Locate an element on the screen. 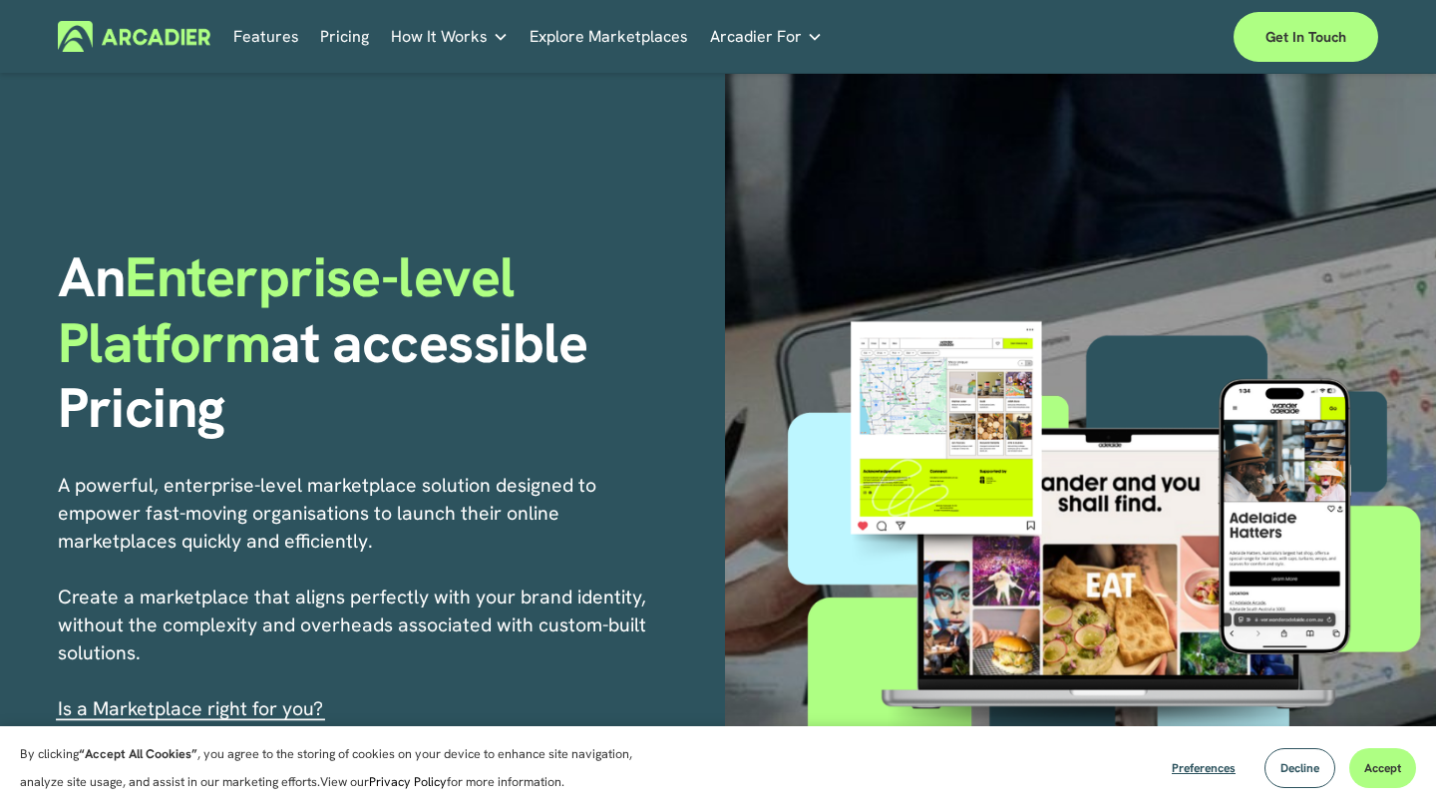  a: Get in touch is located at coordinates (1306, 37).